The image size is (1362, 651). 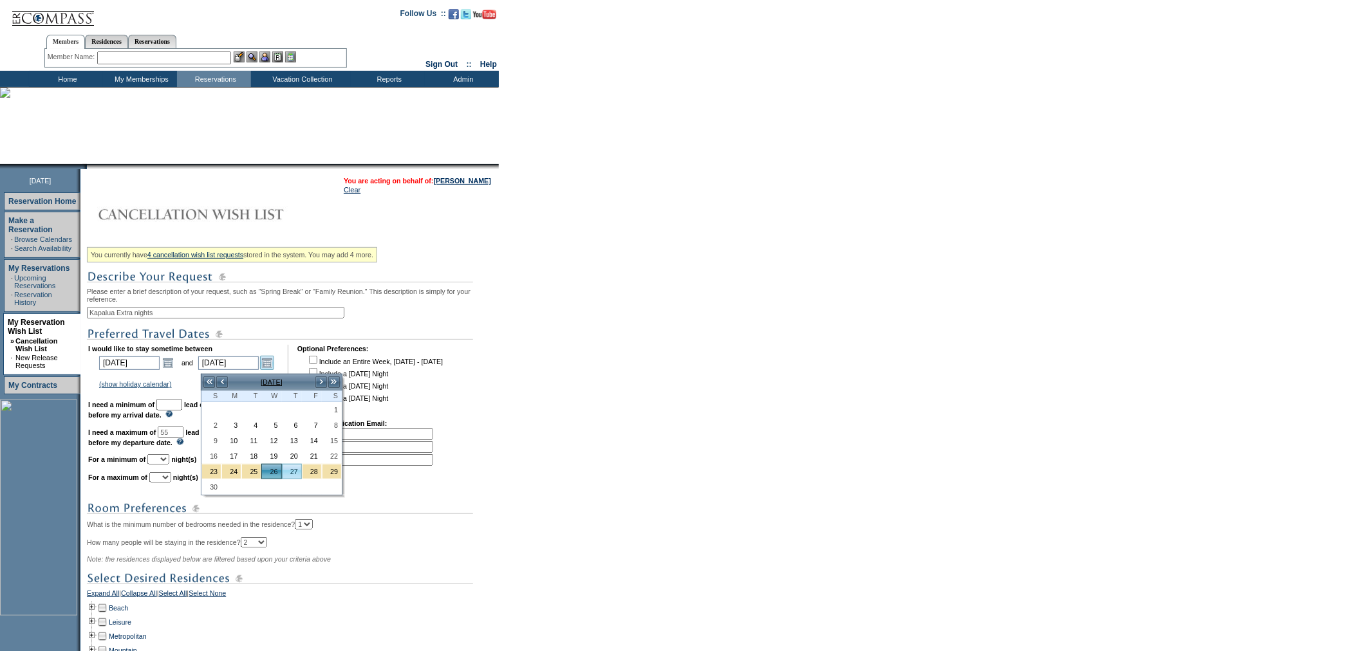 What do you see at coordinates (485, 14) in the screenshot?
I see `img: Subscribe to our YouTube Channel` at bounding box center [485, 14].